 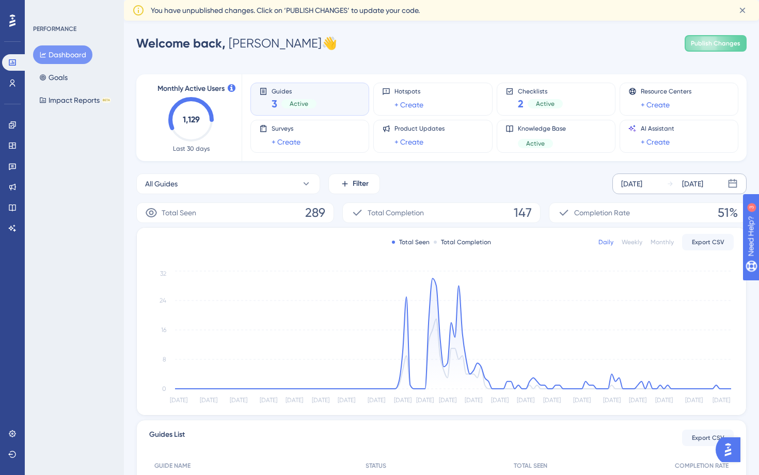 I want to click on span: Knowledge Base, so click(x=542, y=129).